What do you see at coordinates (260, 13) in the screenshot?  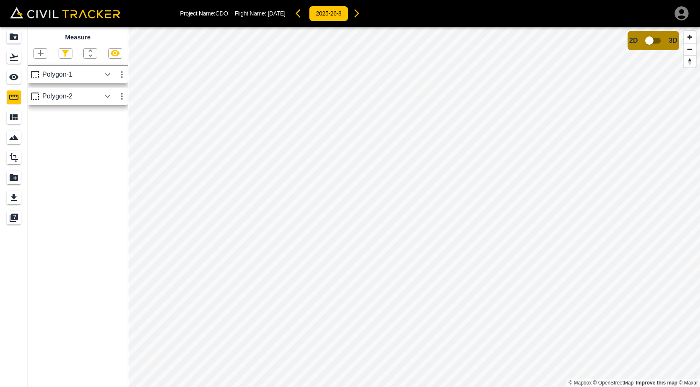 I see `p: Flight Name:` at bounding box center [260, 13].